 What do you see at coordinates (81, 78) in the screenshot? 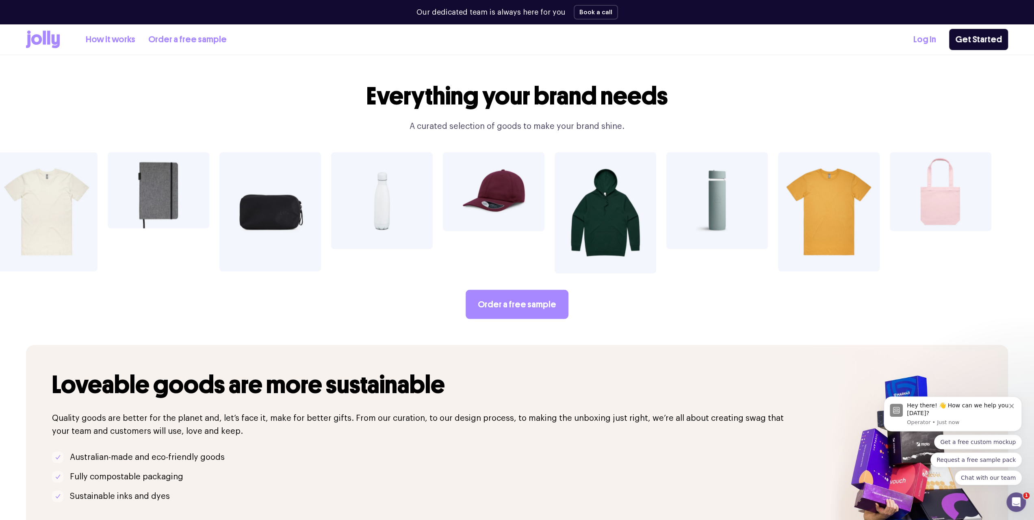
I see `div: message notification from Operator, Just now. Hey there! 👋 How can we help you today?` at bounding box center [81, 78].